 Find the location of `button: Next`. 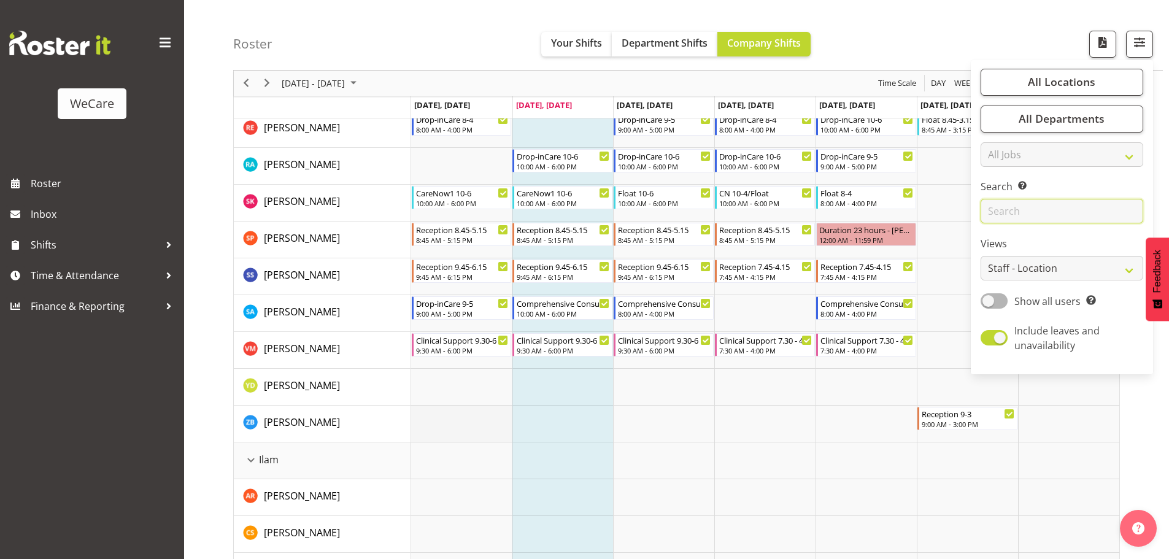

button: Next is located at coordinates (267, 83).